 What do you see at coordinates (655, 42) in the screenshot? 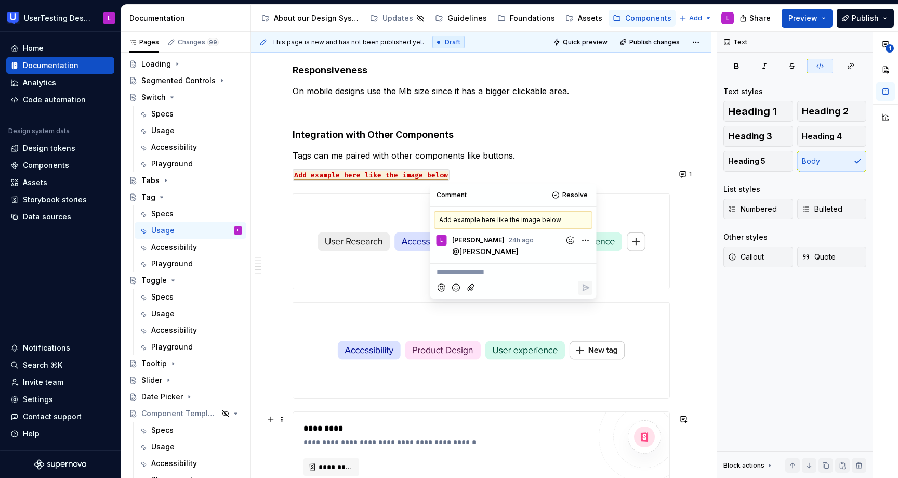
I see `span: Publish changes` at bounding box center [655, 42].